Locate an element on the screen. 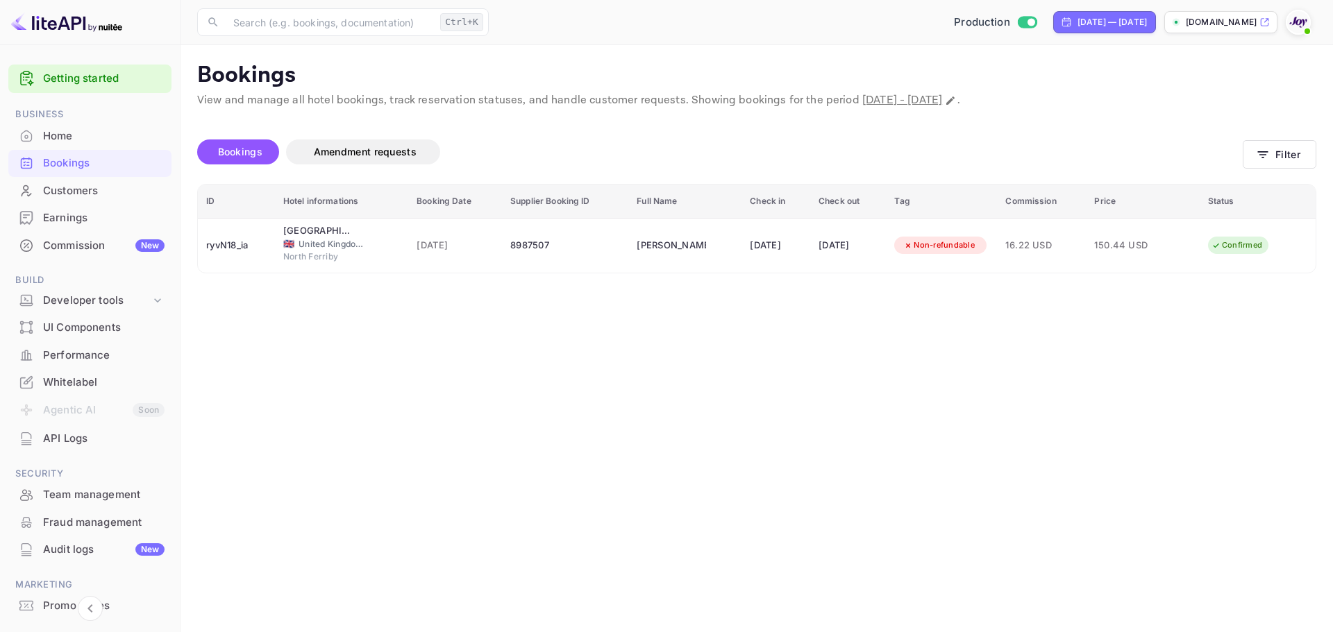 The width and height of the screenshot is (1333, 632). table: booking table is located at coordinates (757, 228).